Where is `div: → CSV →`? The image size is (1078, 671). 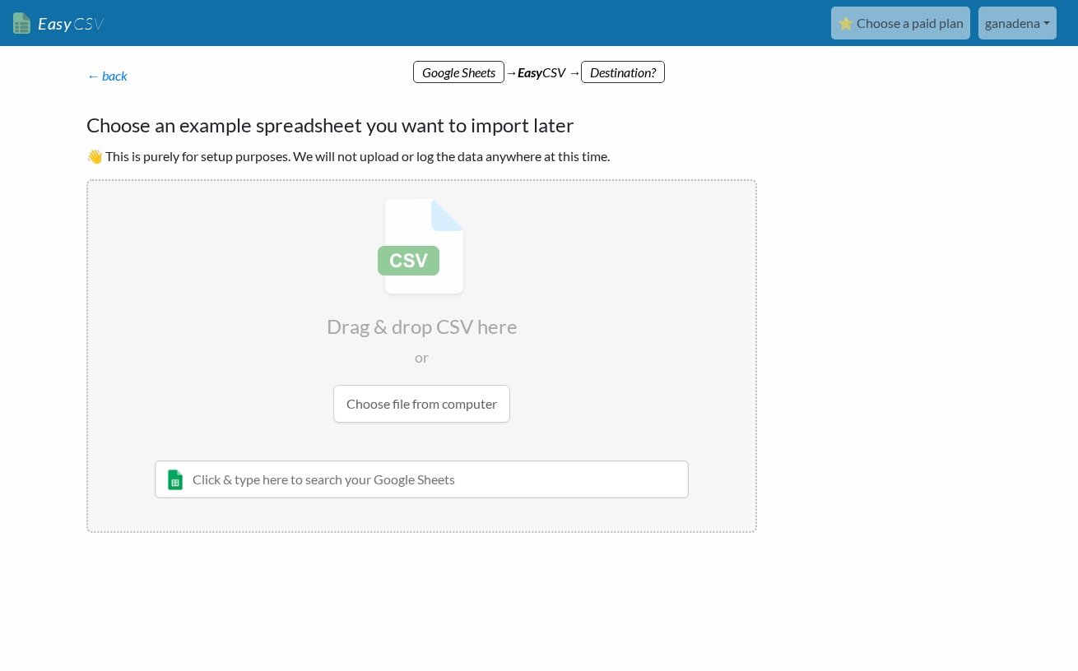 div: → CSV → is located at coordinates (539, 64).